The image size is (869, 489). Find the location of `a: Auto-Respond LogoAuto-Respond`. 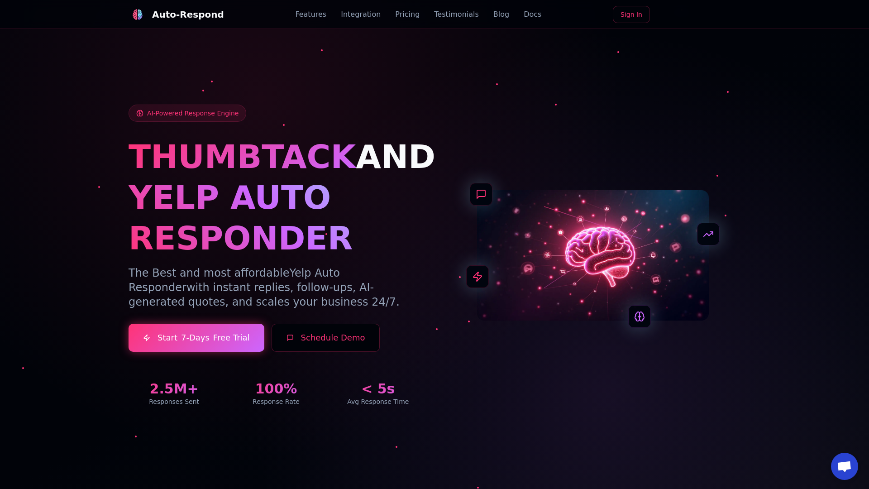

a: Auto-Respond LogoAuto-Respond is located at coordinates (176, 14).